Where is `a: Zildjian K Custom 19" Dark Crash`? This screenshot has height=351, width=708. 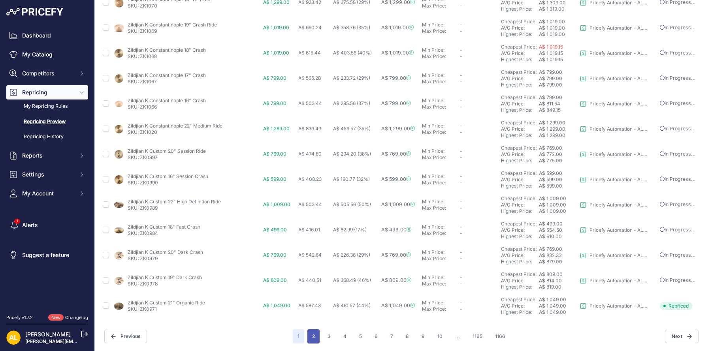
a: Zildjian K Custom 19" Dark Crash is located at coordinates (165, 277).